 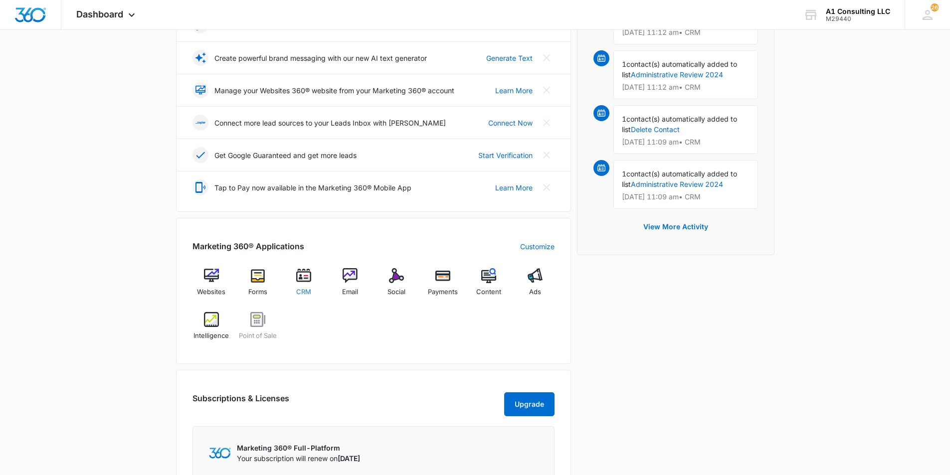 I want to click on a: Forms, so click(x=257, y=286).